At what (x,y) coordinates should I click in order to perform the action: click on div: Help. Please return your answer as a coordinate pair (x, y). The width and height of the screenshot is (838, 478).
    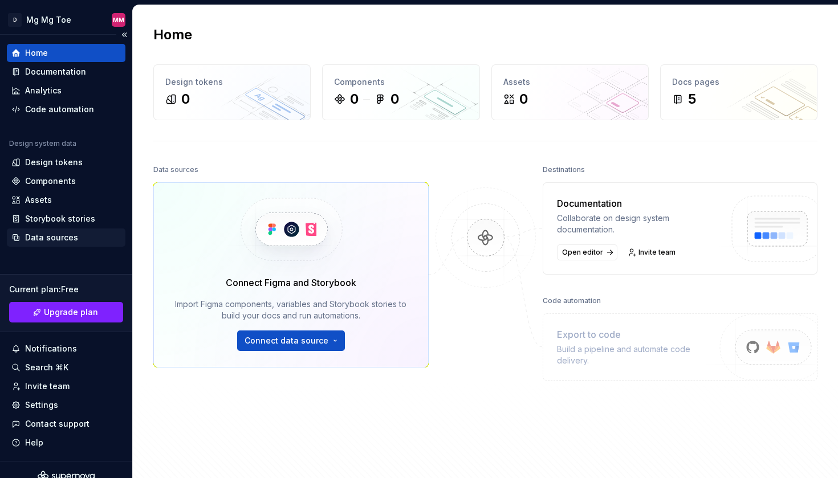
    Looking at the image, I should click on (34, 443).